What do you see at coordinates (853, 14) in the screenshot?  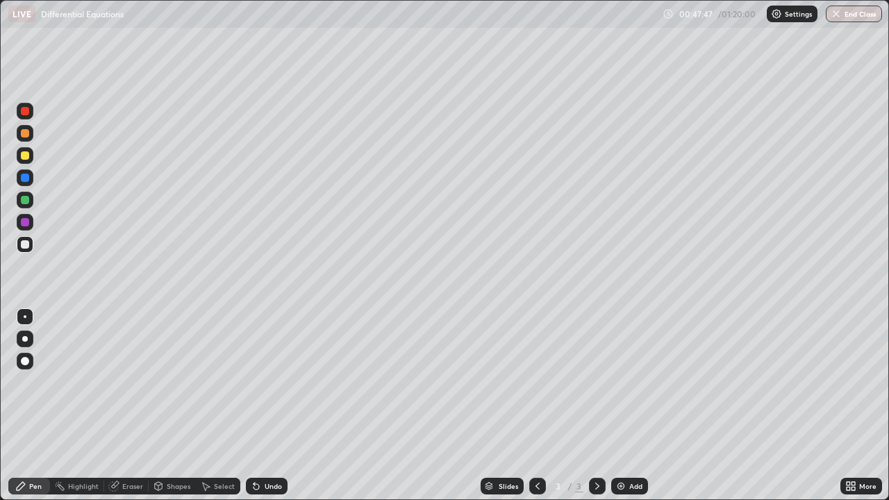 I see `button: End Class` at bounding box center [853, 14].